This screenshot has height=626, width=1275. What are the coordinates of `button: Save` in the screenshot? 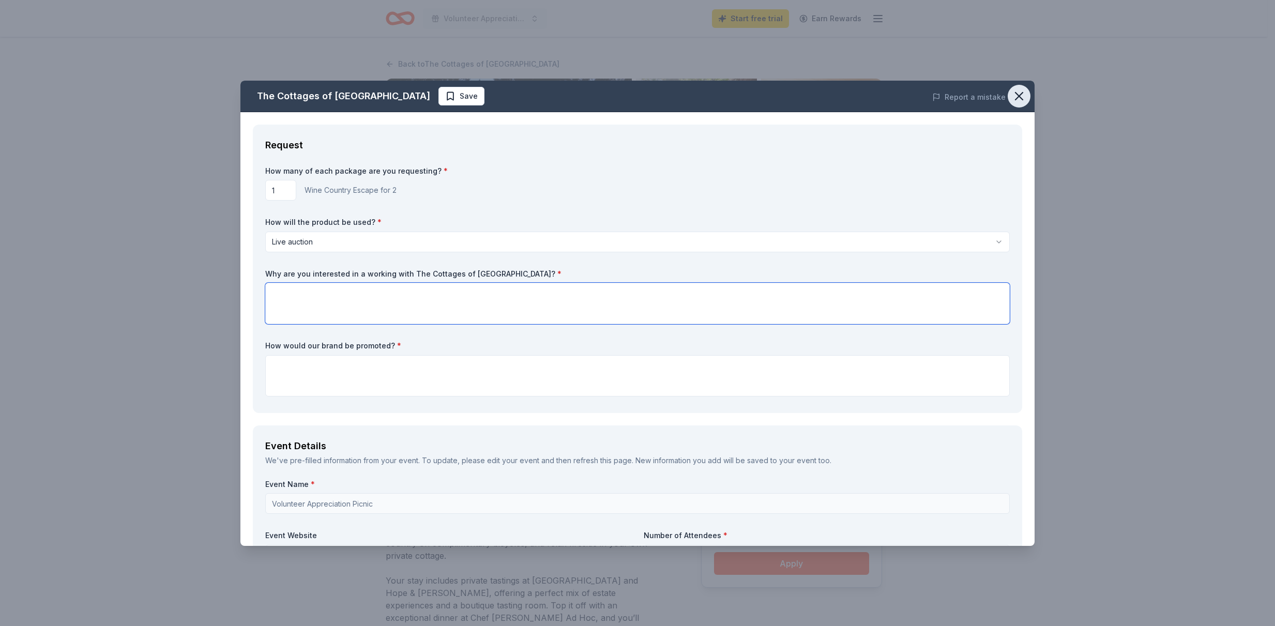 It's located at (461, 96).